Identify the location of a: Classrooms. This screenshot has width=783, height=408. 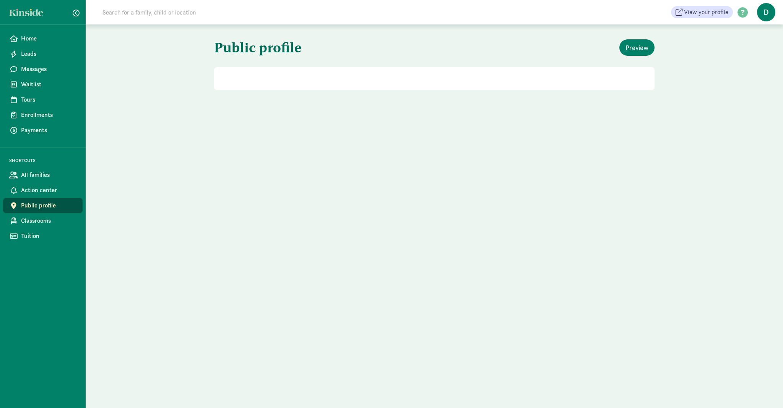
(43, 221).